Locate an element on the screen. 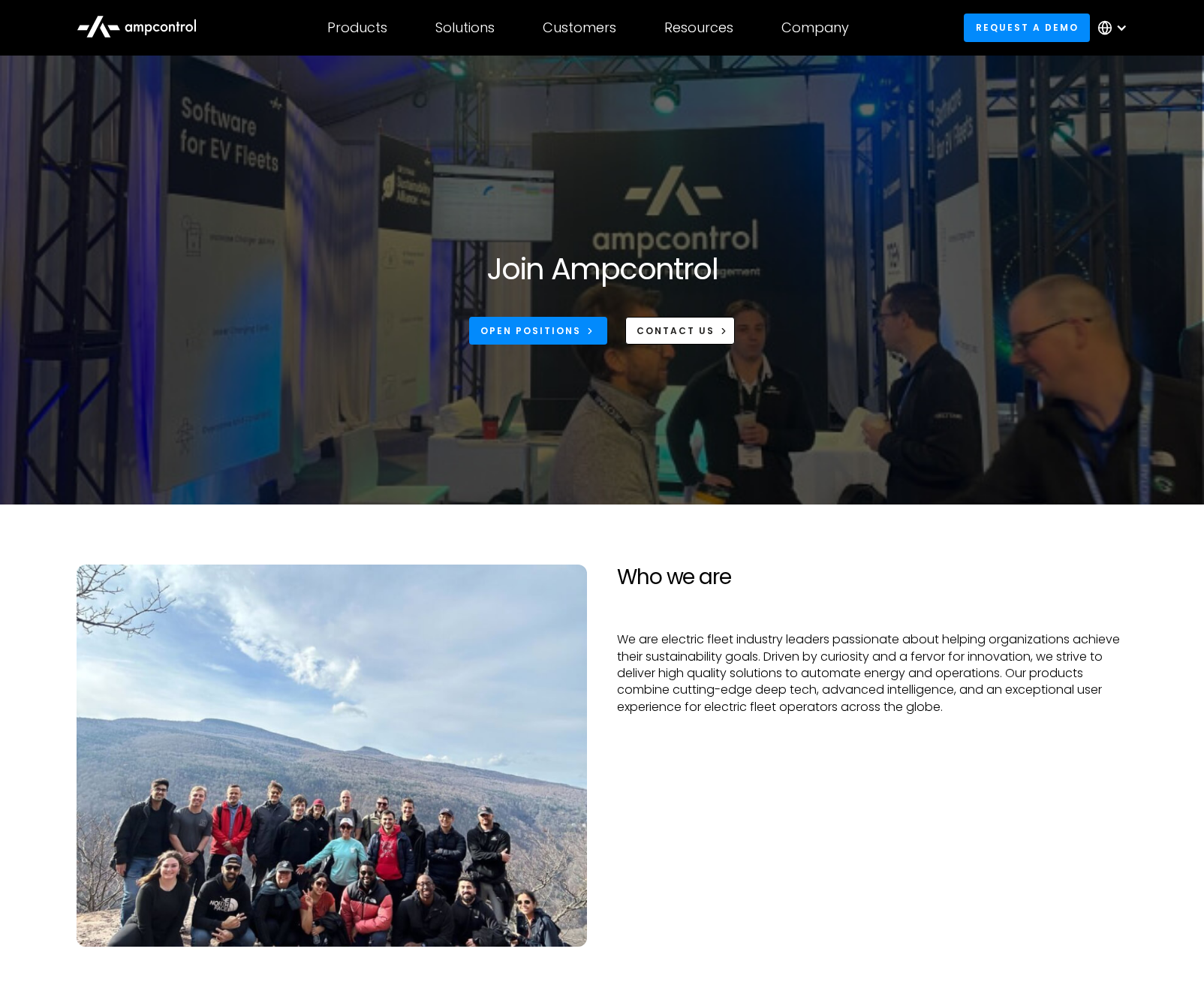 This screenshot has height=997, width=1204. a: Request a demo is located at coordinates (1027, 27).